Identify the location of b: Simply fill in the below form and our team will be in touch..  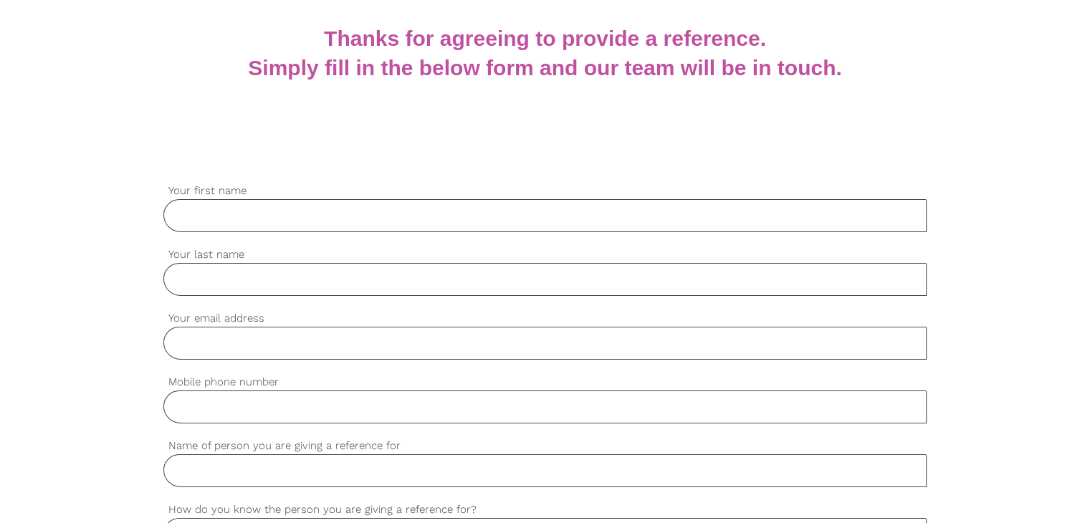
(545, 67).